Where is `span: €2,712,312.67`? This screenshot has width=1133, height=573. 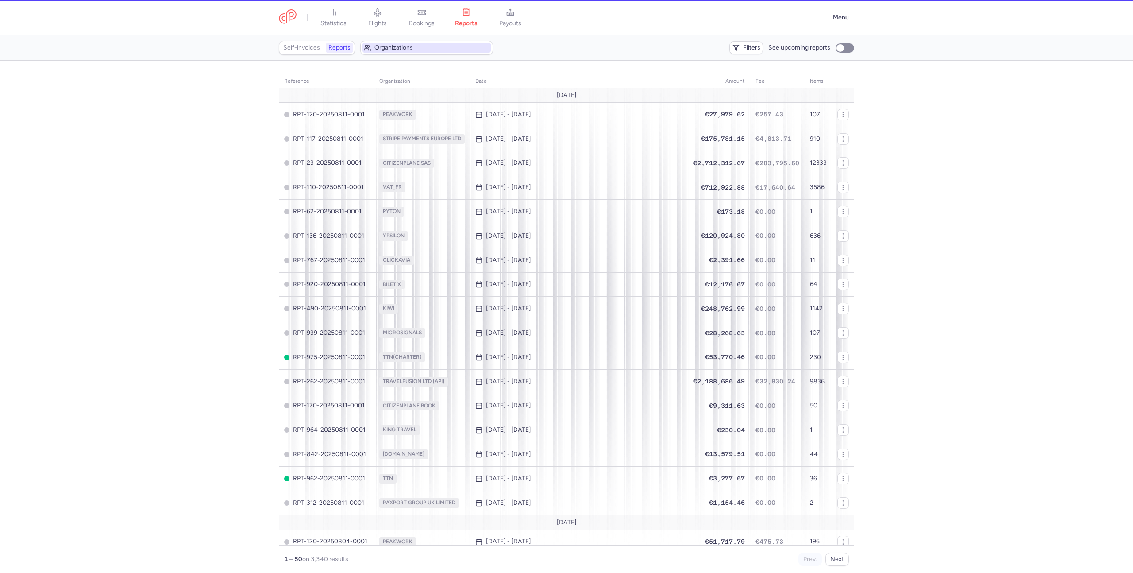 span: €2,712,312.67 is located at coordinates (719, 163).